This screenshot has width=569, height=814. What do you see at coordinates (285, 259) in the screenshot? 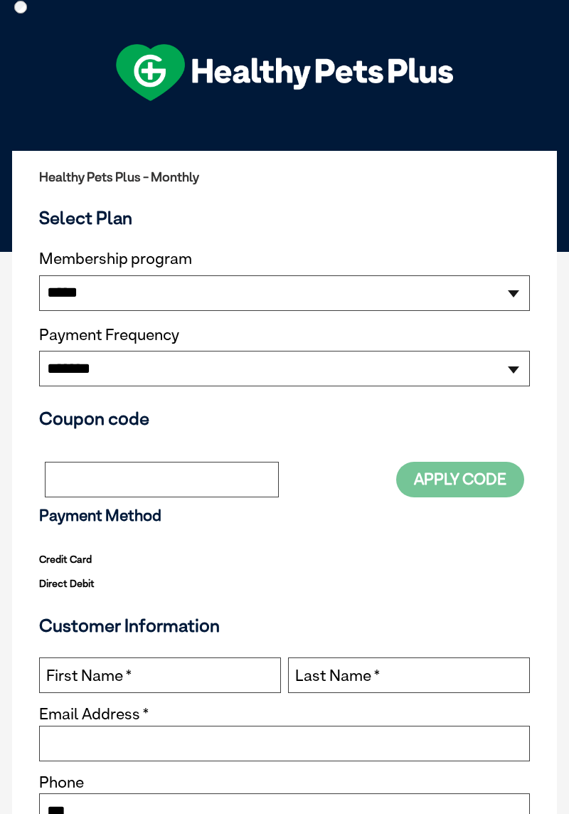
I see `label: Membership program` at bounding box center [285, 259].